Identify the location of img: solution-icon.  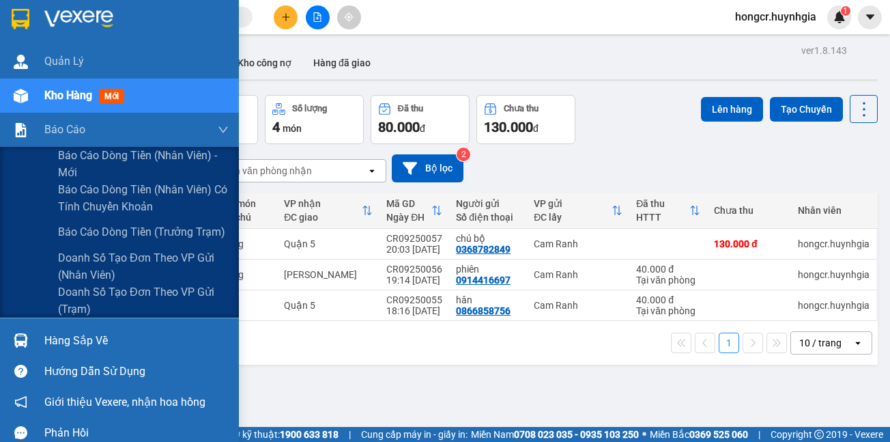
(20, 130).